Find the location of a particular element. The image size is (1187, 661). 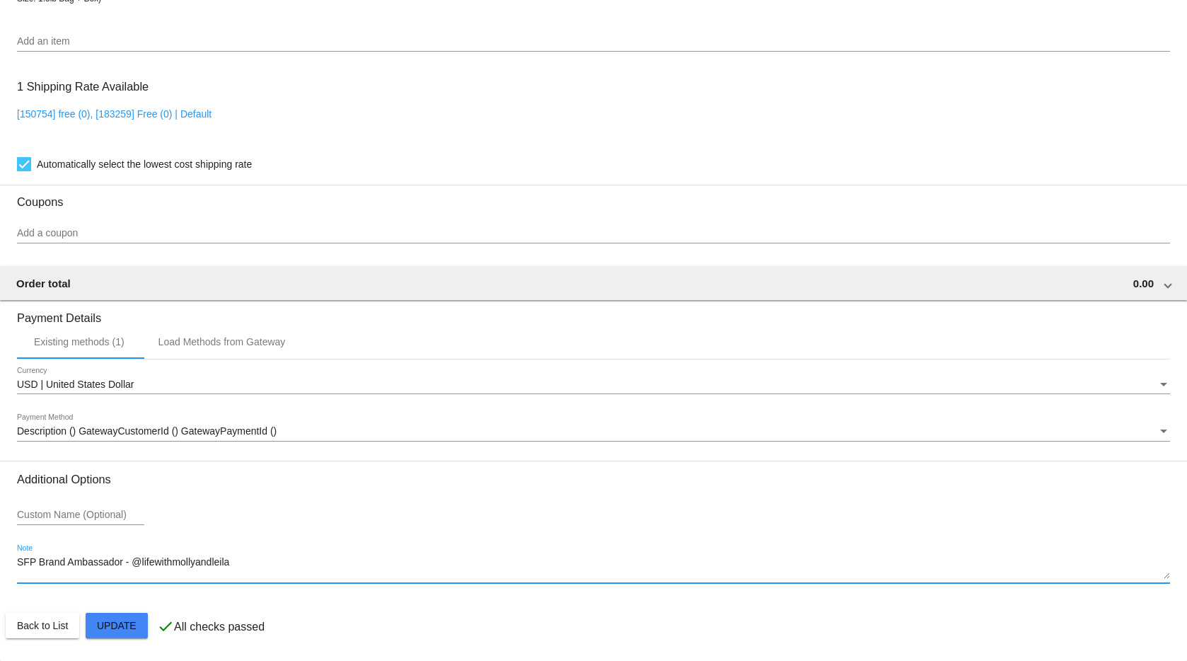

h3: 1 Shipping Rate Available is located at coordinates (83, 86).